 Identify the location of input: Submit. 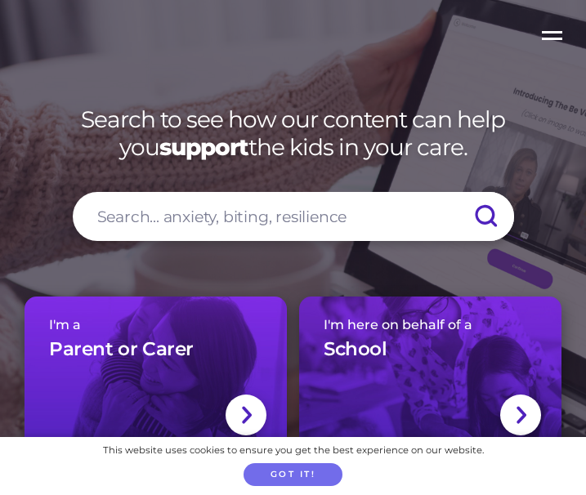
(486, 217).